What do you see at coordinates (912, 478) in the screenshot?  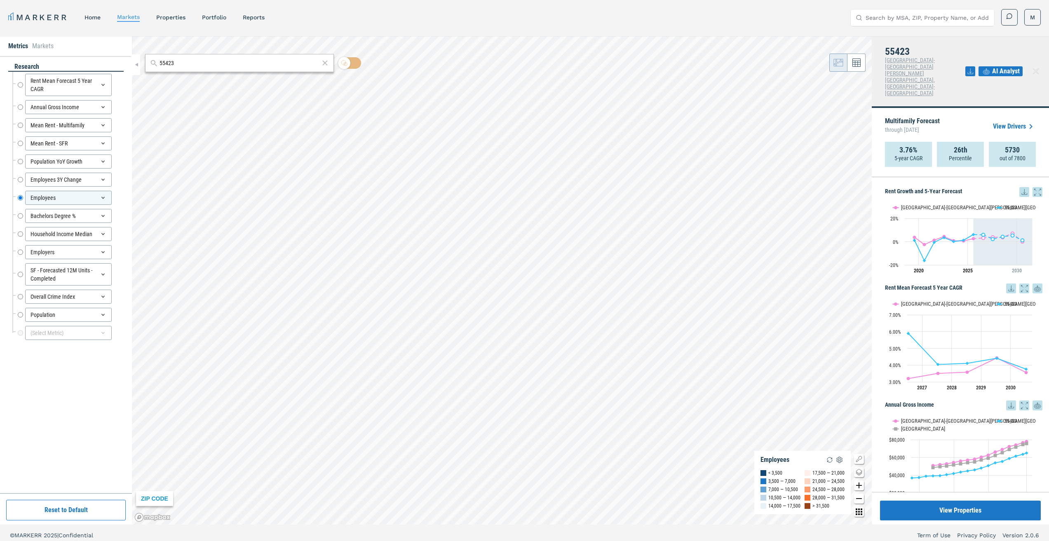 I see `path: Sunday, 14 Dec, 18:00, 36,780.95. 55423.` at bounding box center [912, 478].